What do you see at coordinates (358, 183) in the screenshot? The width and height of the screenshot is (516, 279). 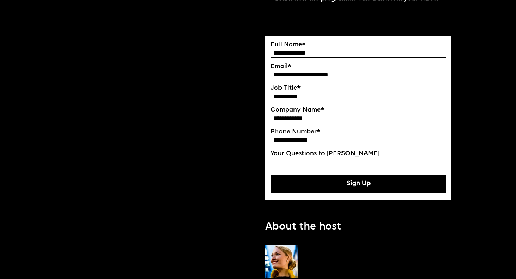 I see `button: Sign Up` at bounding box center [358, 183].